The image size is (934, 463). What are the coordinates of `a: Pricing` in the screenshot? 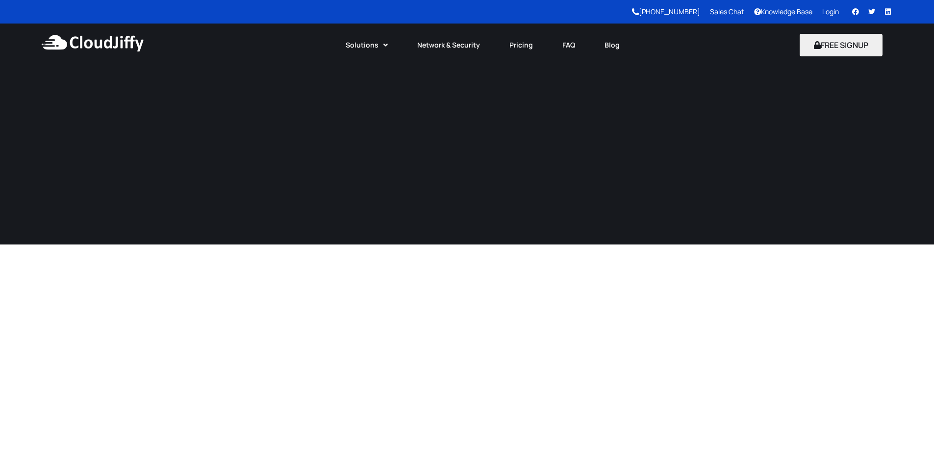 It's located at (521, 45).